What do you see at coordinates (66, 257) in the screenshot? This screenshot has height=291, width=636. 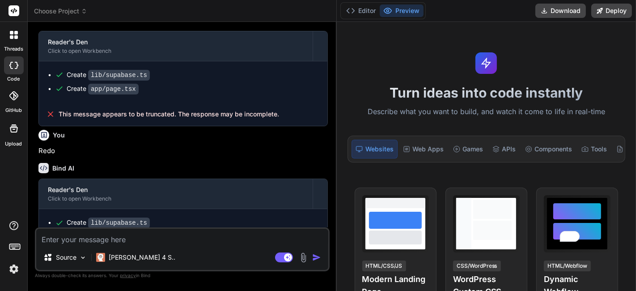 I see `p: Source` at bounding box center [66, 257].